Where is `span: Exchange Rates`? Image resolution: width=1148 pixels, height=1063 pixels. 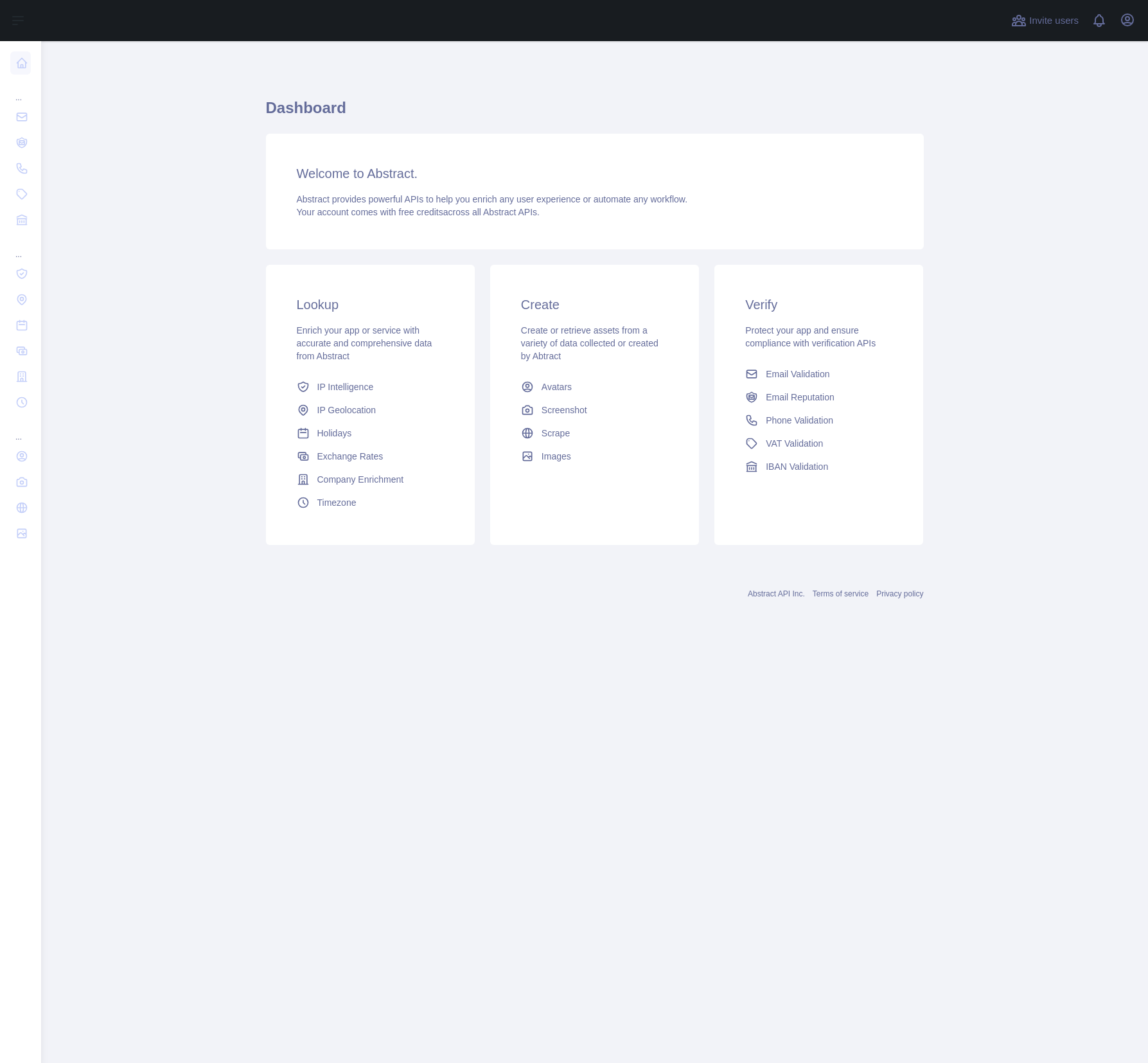
span: Exchange Rates is located at coordinates (350, 456).